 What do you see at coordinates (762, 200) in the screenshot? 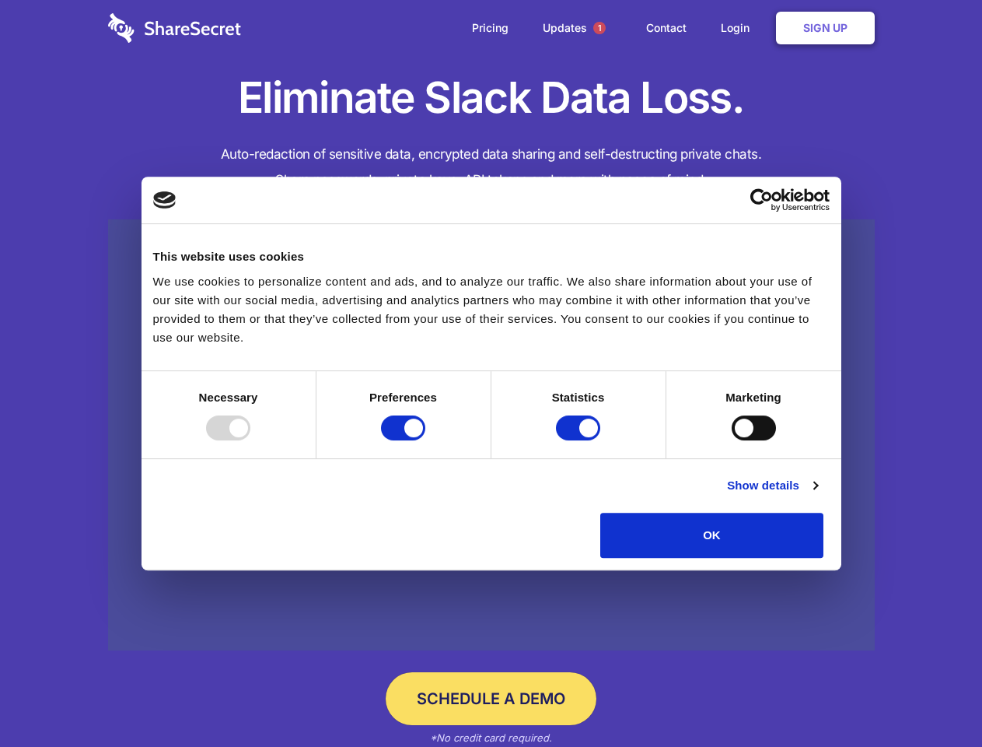
I see `a: Usercentrics Cookiebot - opens in a new window` at bounding box center [762, 200].